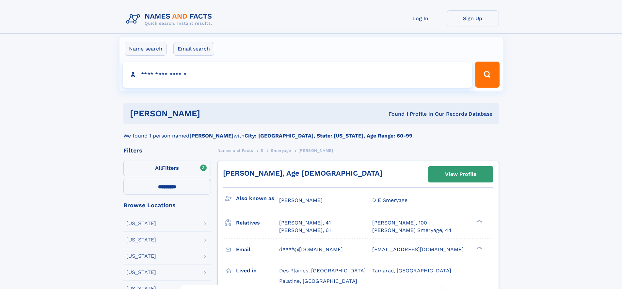 The width and height of the screenshot is (622, 289). I want to click on div: View Profile, so click(460, 175).